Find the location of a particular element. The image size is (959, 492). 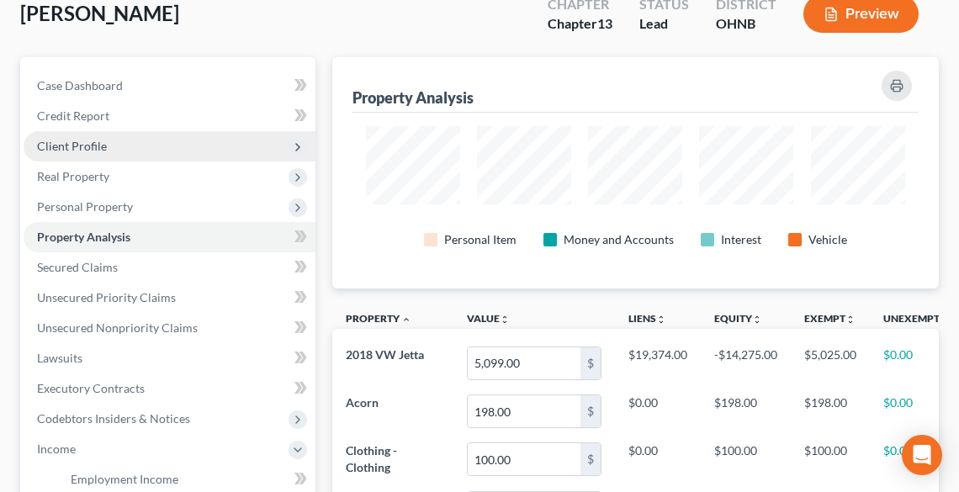

span: Credit Report is located at coordinates (73, 115).